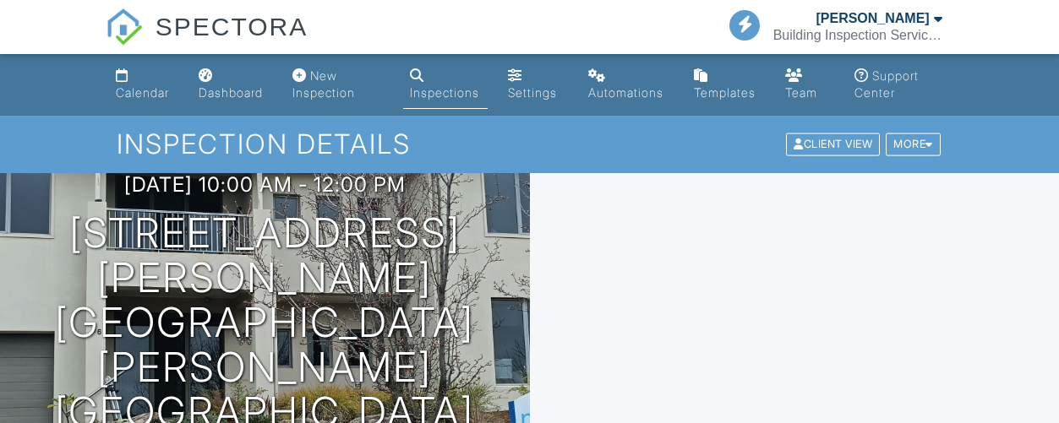 The image size is (1059, 423). What do you see at coordinates (445, 92) in the screenshot?
I see `div: Inspections` at bounding box center [445, 92].